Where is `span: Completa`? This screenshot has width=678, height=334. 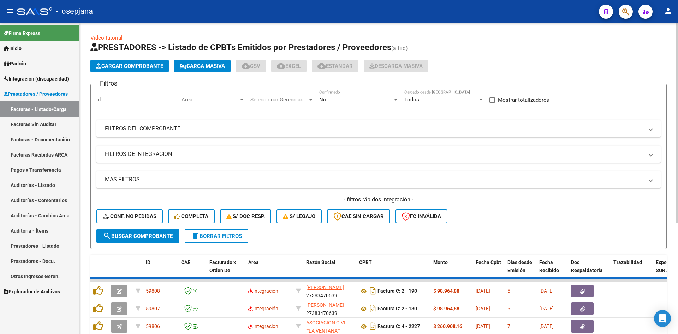
span: Completa is located at coordinates (191, 216).